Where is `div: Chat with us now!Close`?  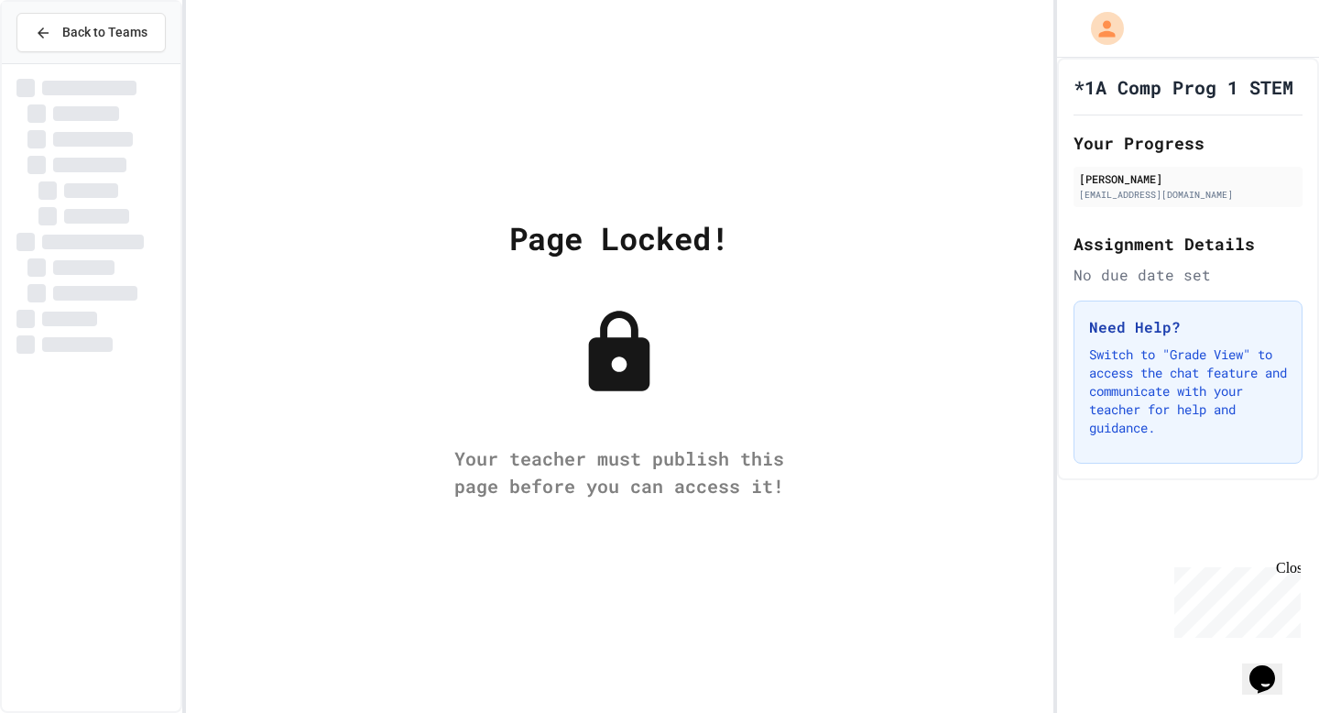 div: Chat with us now!Close is located at coordinates (67, 61).